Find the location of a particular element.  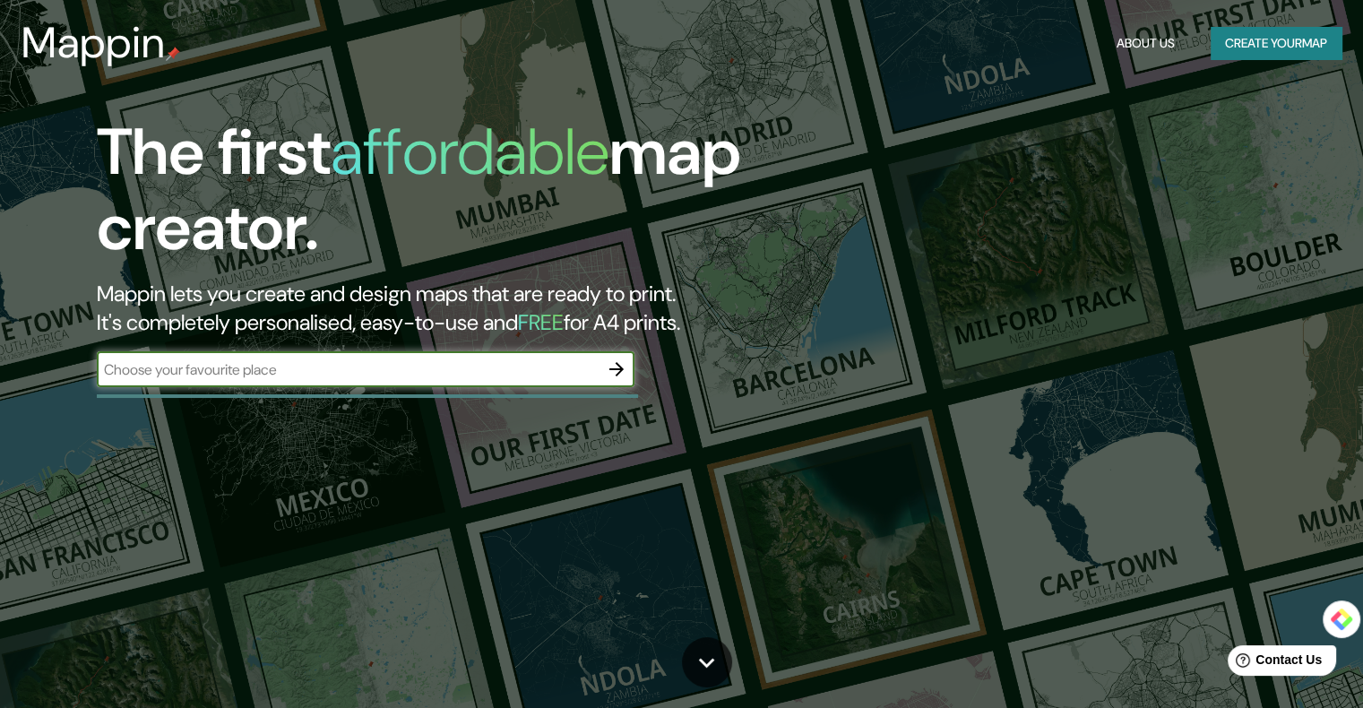

h2: Mappin lets you create and design maps that are ready to print. It's completely personalised, eas... is located at coordinates (437, 308).